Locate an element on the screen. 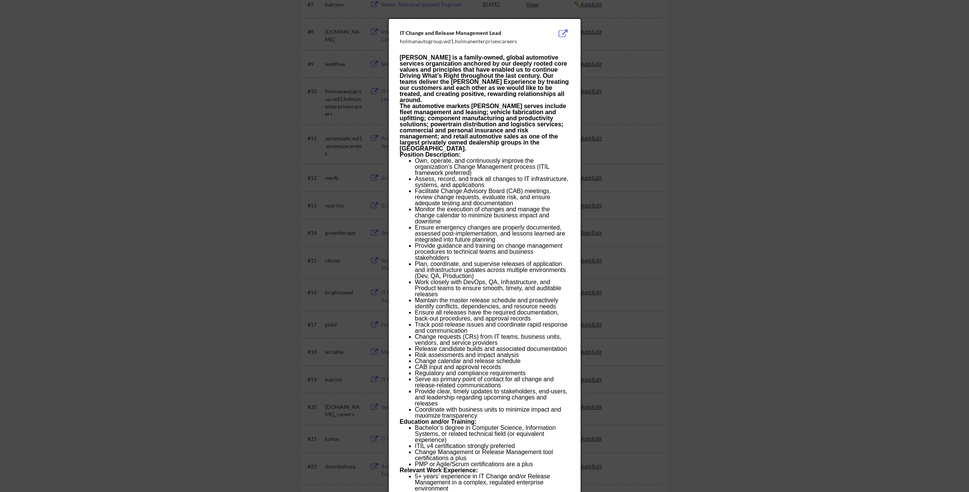 Image resolution: width=969 pixels, height=492 pixels. li: Ensure emergency changes are properly documented, assessed post-implementation, and lessons learn... is located at coordinates (492, 234).